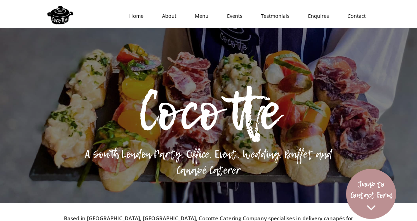 Image resolution: width=417 pixels, height=221 pixels. I want to click on a: Contact, so click(354, 16).